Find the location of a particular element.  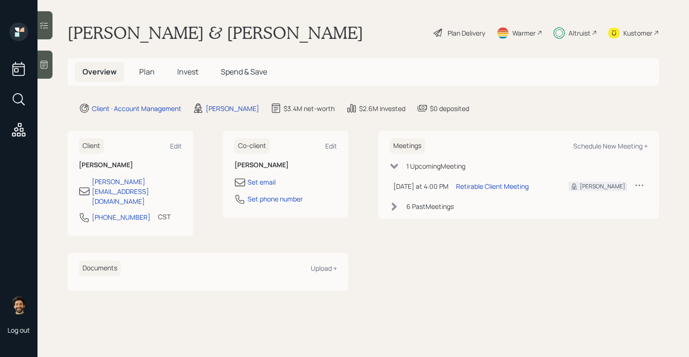

div: Upload + is located at coordinates (324, 268).